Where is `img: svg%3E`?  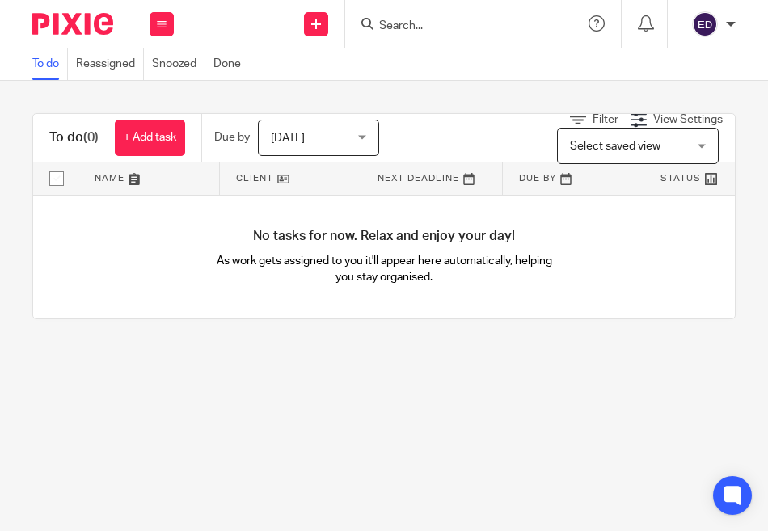 img: svg%3E is located at coordinates (705, 24).